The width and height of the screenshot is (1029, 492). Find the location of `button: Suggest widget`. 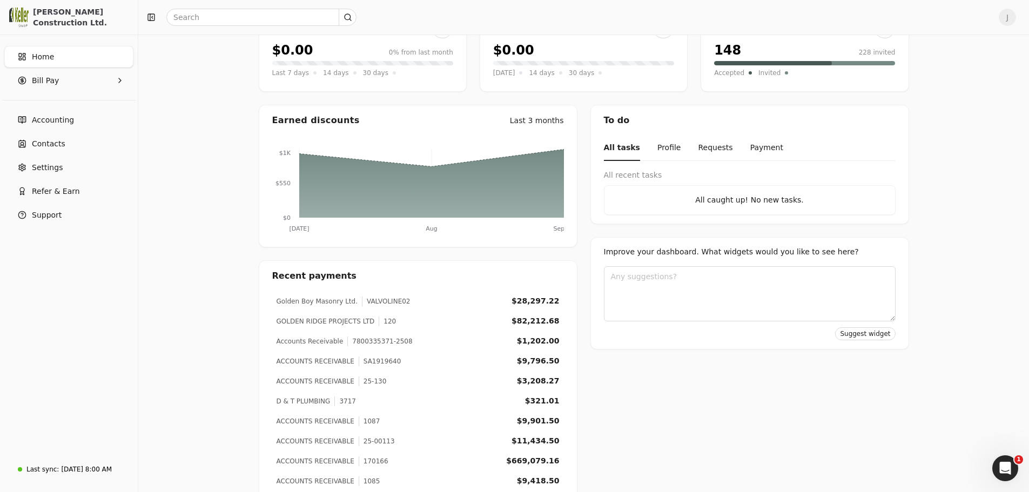

button: Suggest widget is located at coordinates (865, 334).